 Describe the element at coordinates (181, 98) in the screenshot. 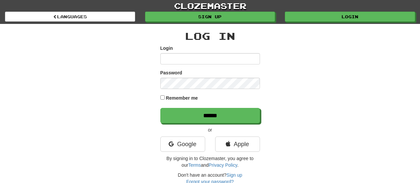

I see `label: Remember me` at that location.